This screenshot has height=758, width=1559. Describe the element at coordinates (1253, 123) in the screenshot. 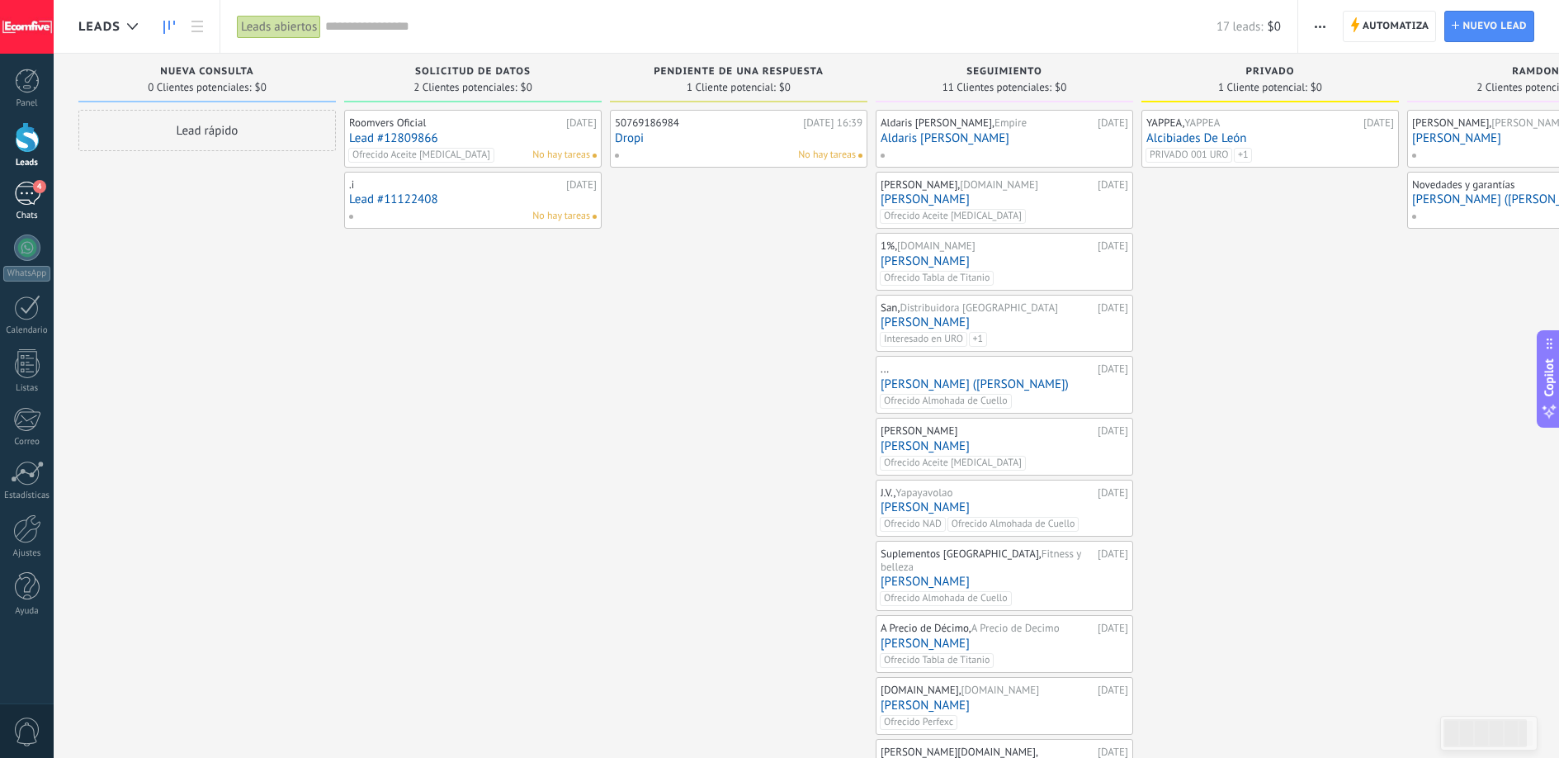

I see `div: YAPPEA,` at that location.